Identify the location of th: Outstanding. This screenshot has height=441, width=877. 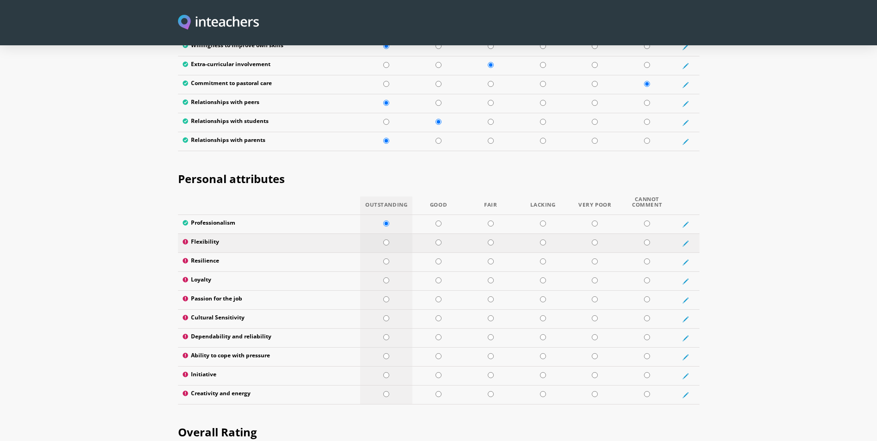
(386, 206).